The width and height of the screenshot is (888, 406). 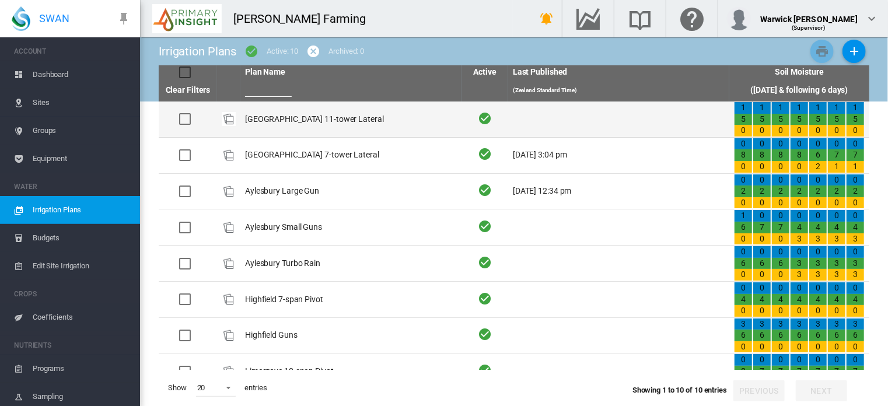 What do you see at coordinates (351, 227) in the screenshot?
I see `td: Aylesbury Small Guns` at bounding box center [351, 227].